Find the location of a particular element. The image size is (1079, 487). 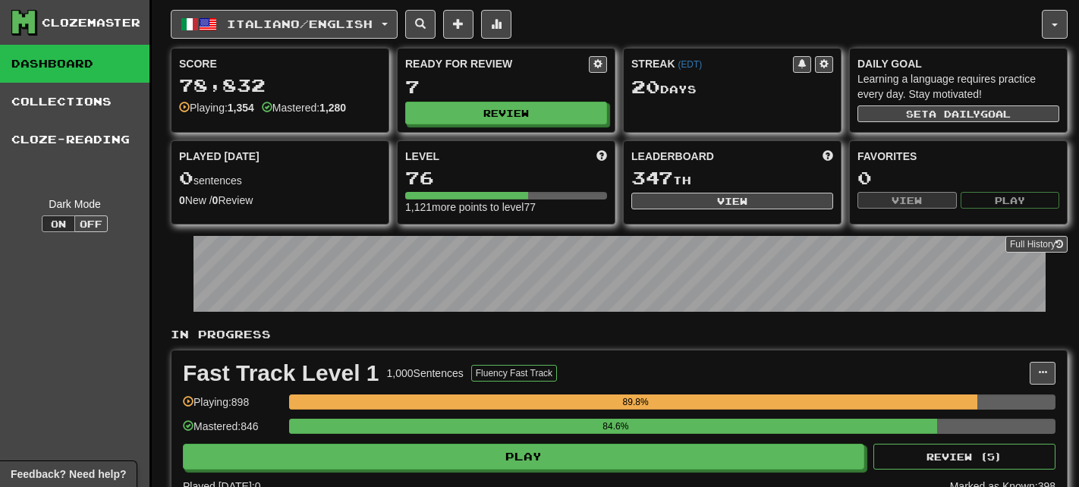

span: Score more points to level up is located at coordinates (602, 156).